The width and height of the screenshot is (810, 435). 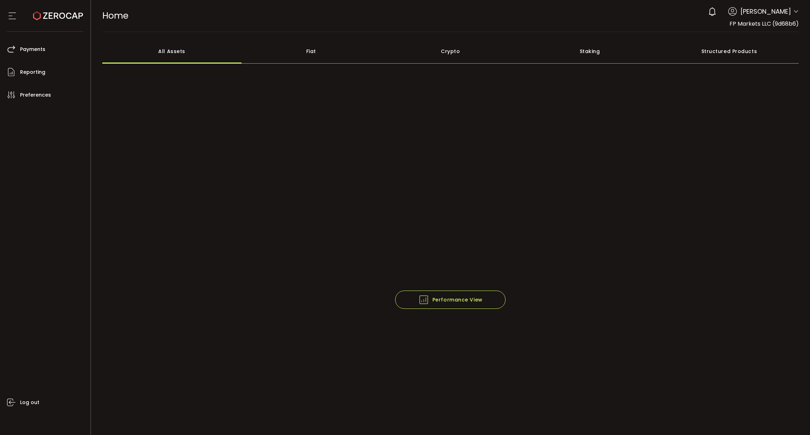 I want to click on div: Structured Products, so click(x=729, y=51).